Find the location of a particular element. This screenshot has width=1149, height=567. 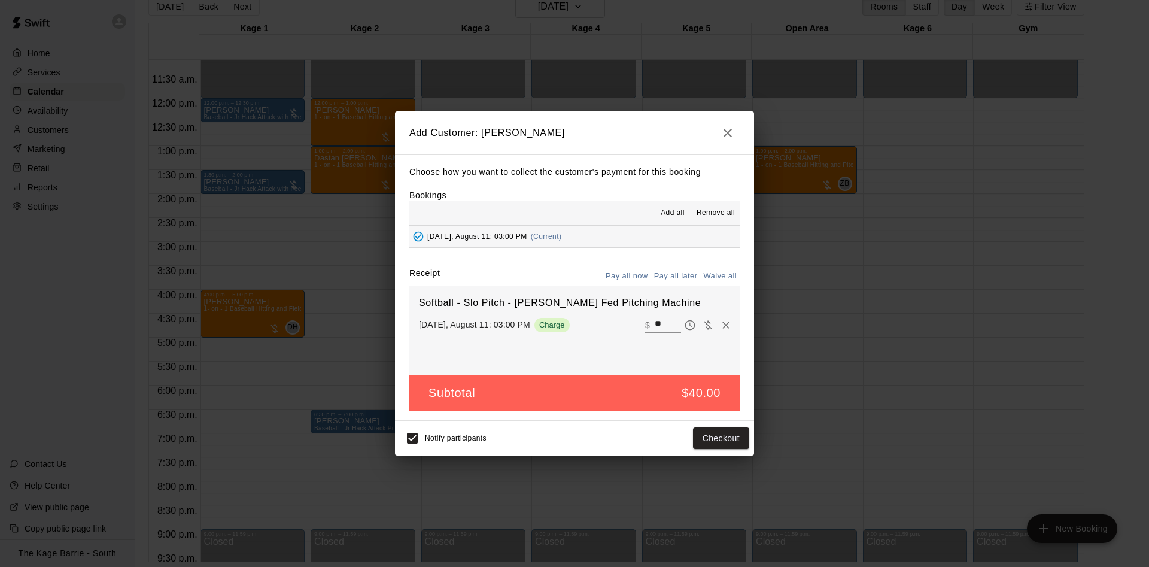

span: Add all is located at coordinates (672, 213).